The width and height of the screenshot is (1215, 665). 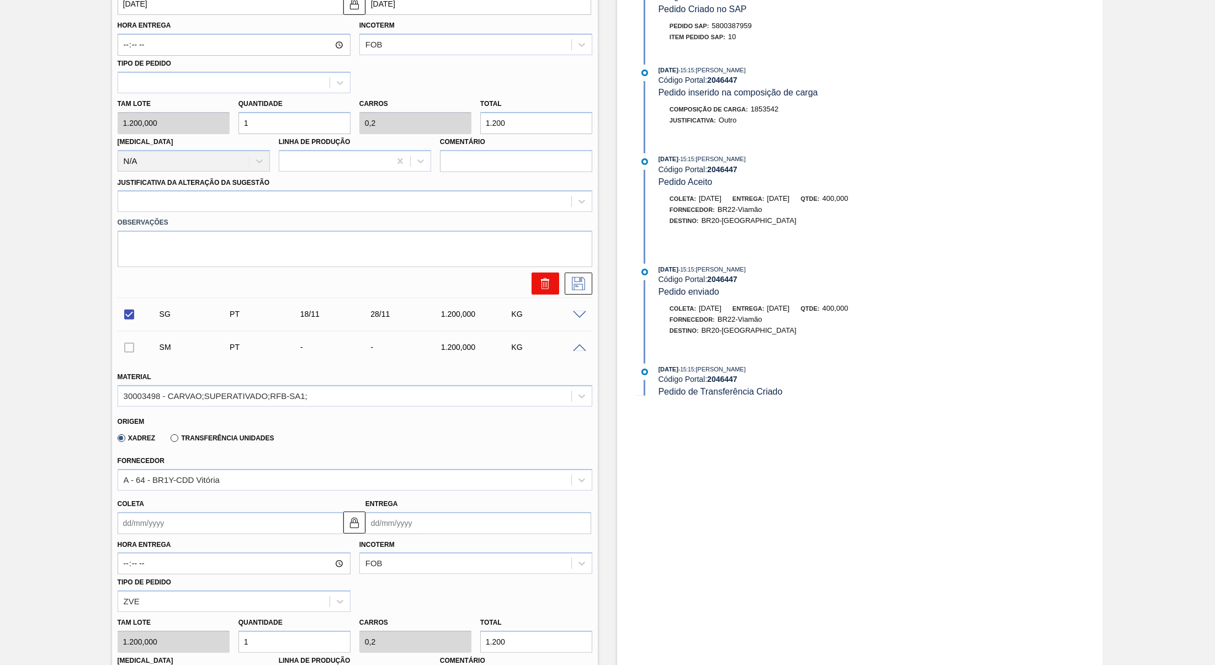 What do you see at coordinates (738, 92) in the screenshot?
I see `span: Pedido inserido na composição de carga` at bounding box center [738, 92].